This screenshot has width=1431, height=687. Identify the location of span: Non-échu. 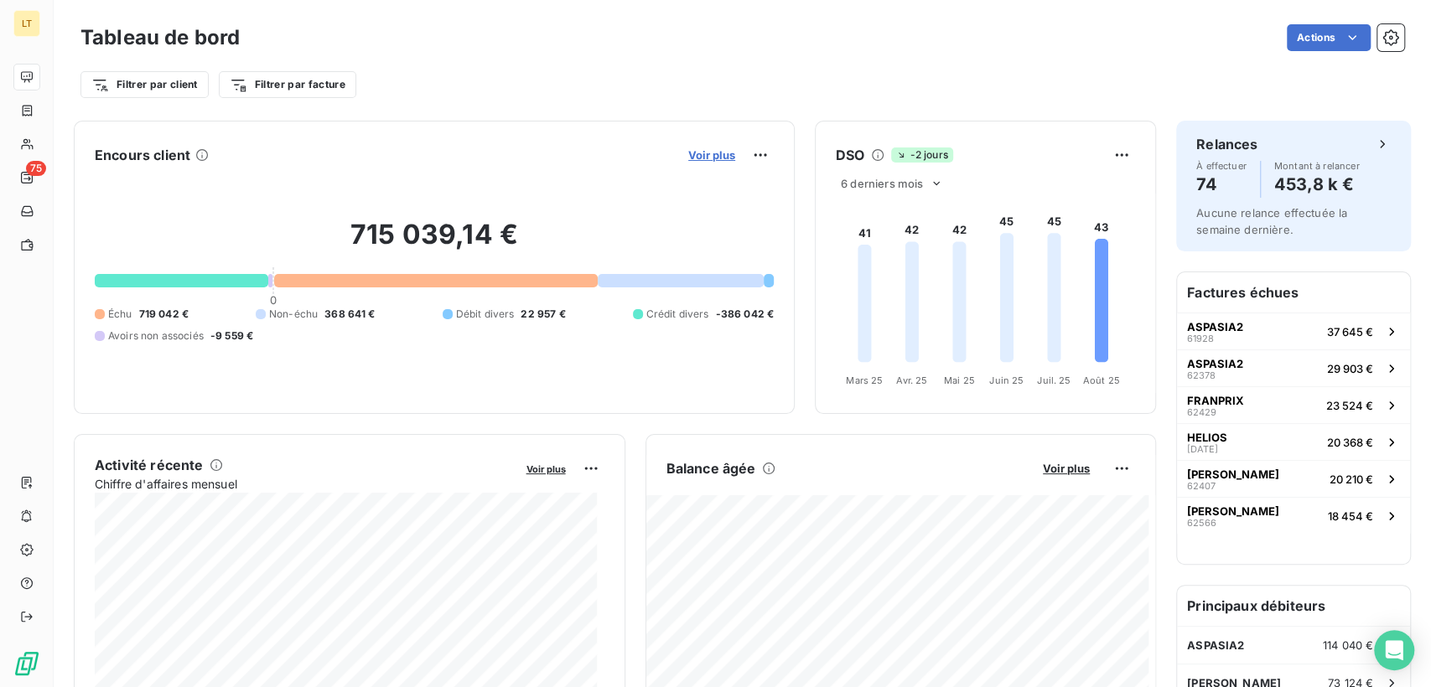
(293, 314).